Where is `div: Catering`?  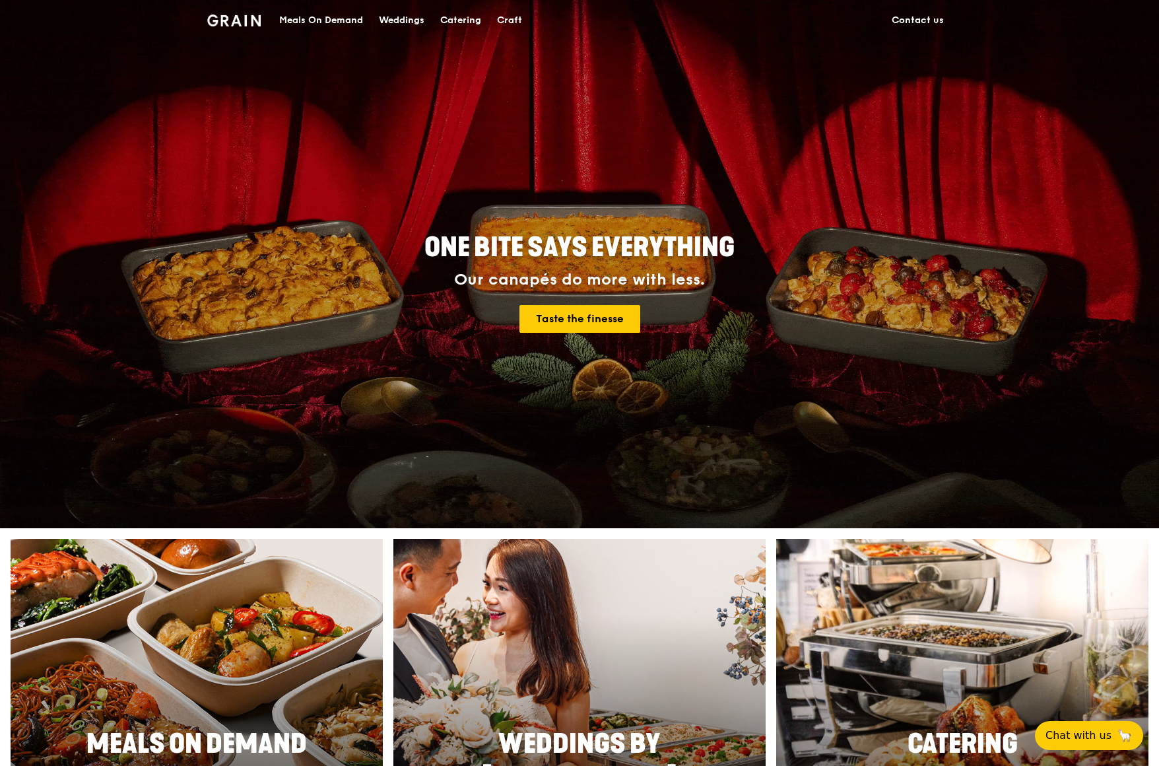 div: Catering is located at coordinates (461, 20).